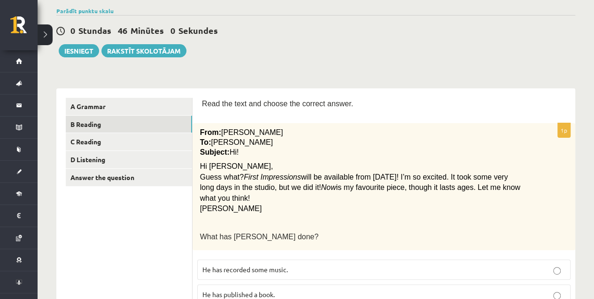 The width and height of the screenshot is (594, 299). What do you see at coordinates (329, 187) in the screenshot?
I see `span: Now` at bounding box center [329, 187].